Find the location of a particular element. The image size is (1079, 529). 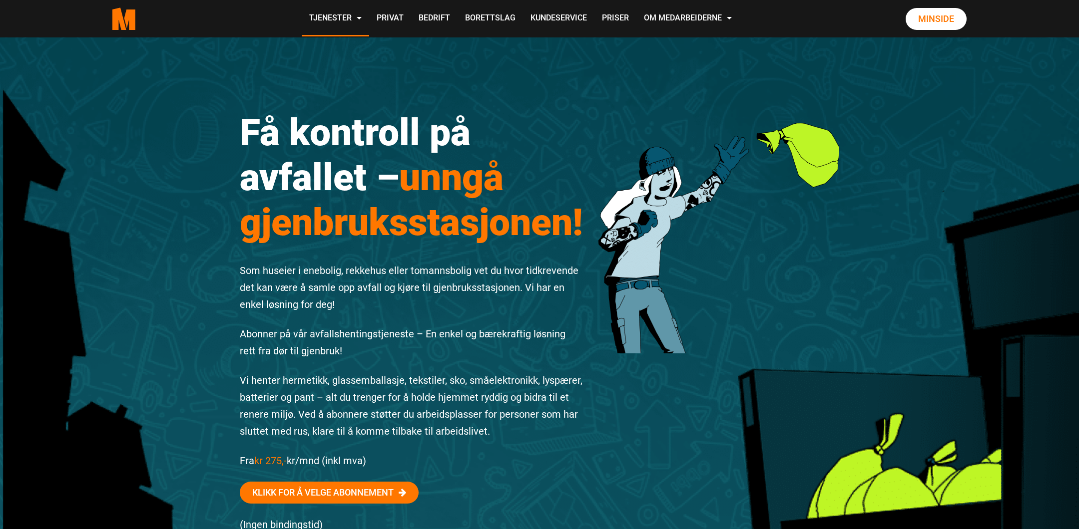

a: Om Medarbeiderne is located at coordinates (688, 18).